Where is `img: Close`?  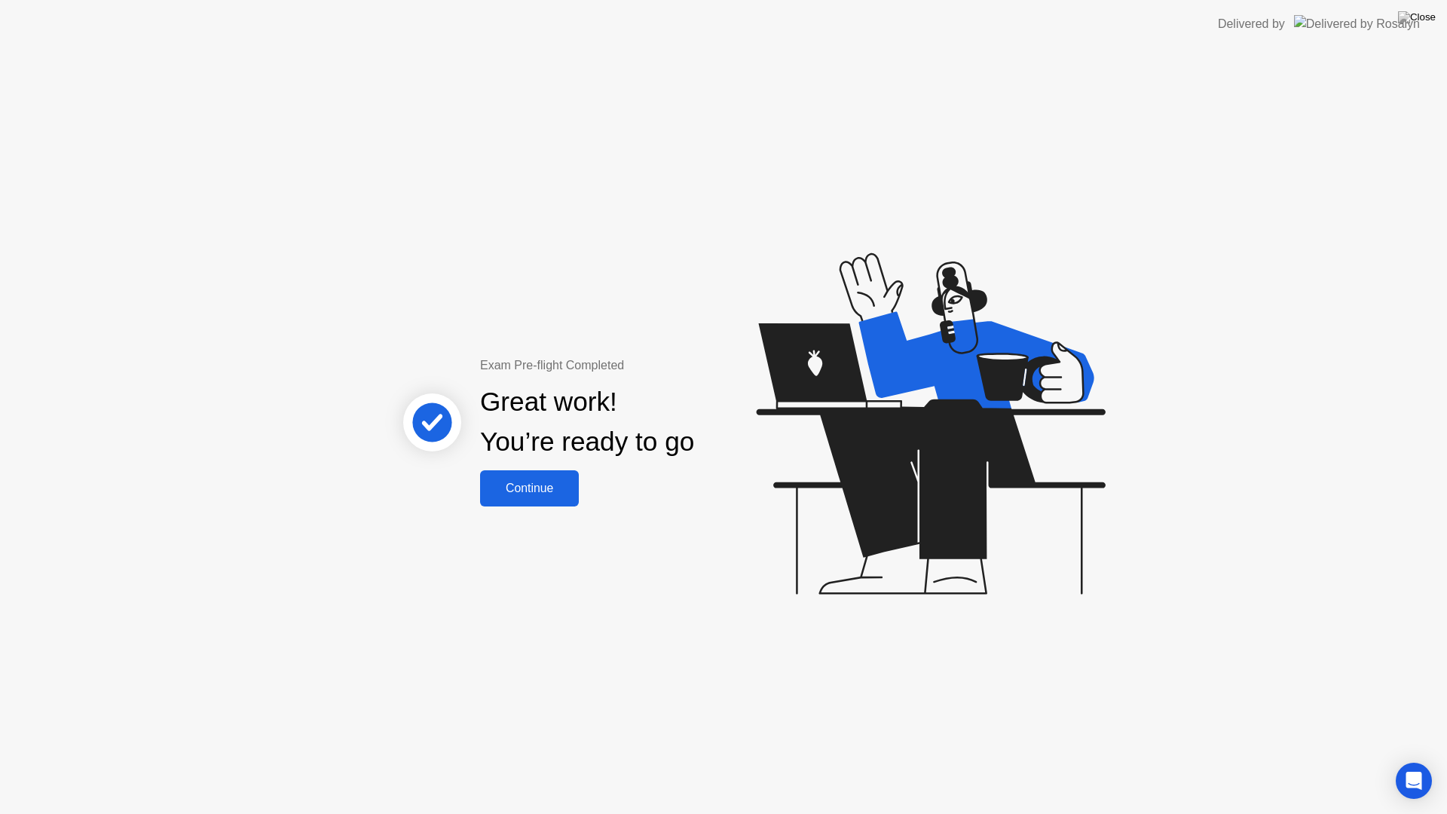
img: Close is located at coordinates (1417, 17).